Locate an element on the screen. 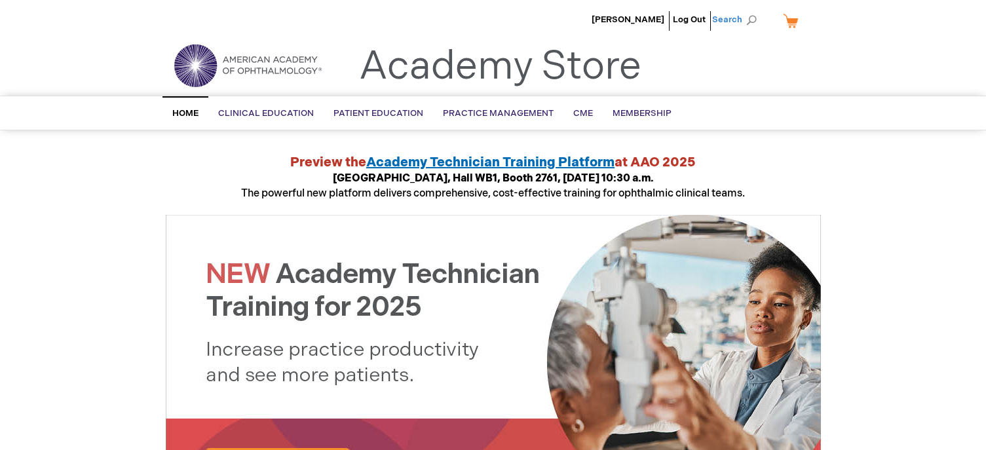 The image size is (986, 450). span: Clinical Education is located at coordinates (266, 113).